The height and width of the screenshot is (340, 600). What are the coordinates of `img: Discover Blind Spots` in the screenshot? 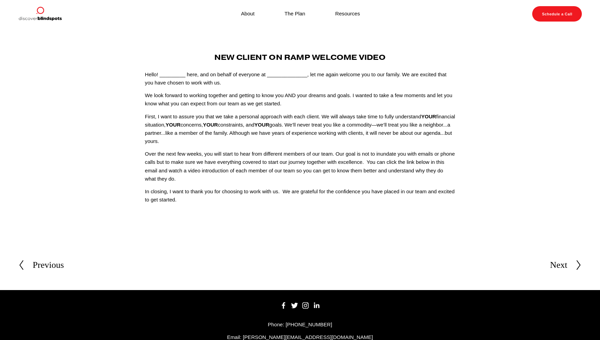 It's located at (40, 14).